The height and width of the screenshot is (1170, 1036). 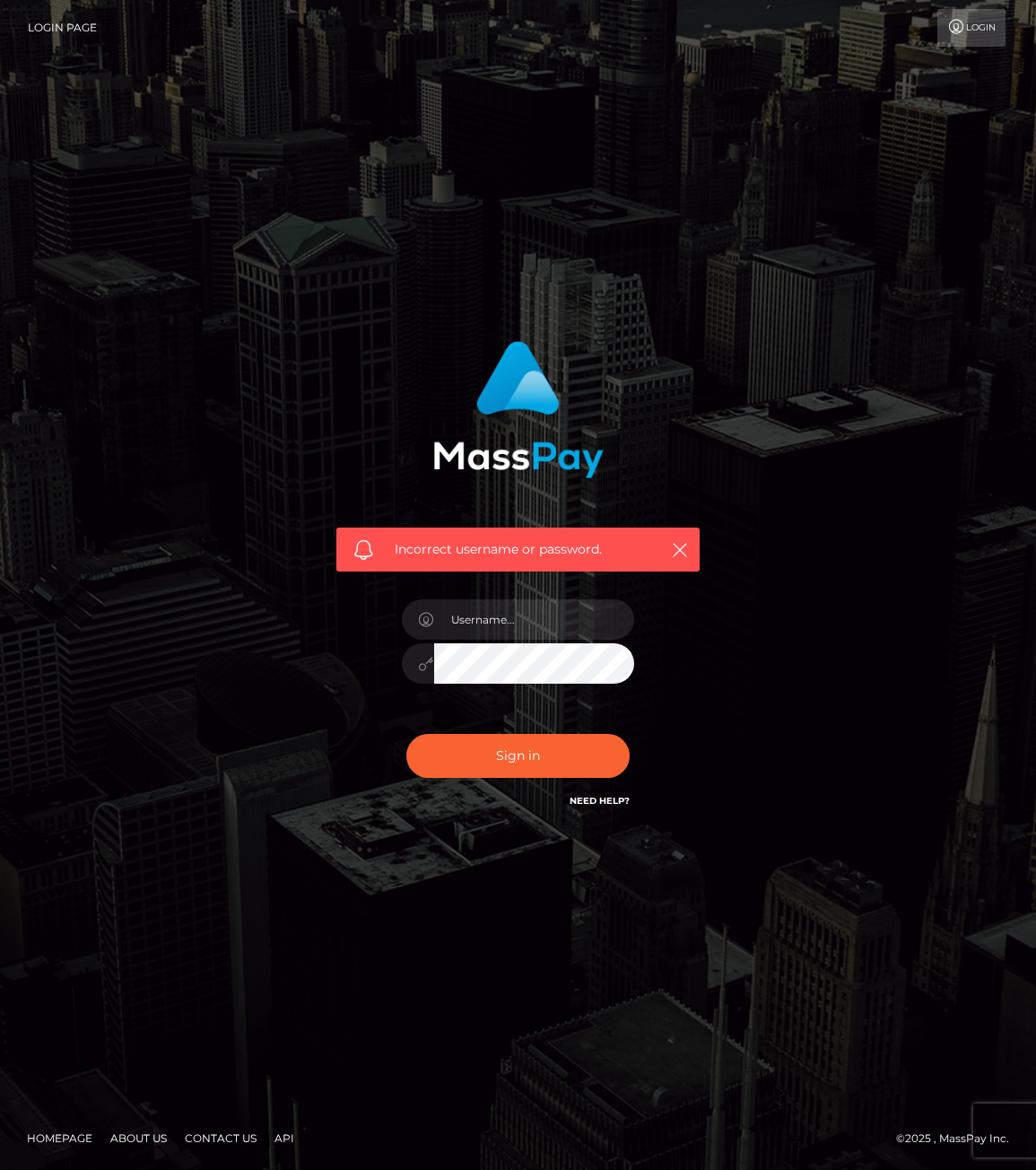 I want to click on a: Login Page, so click(x=62, y=28).